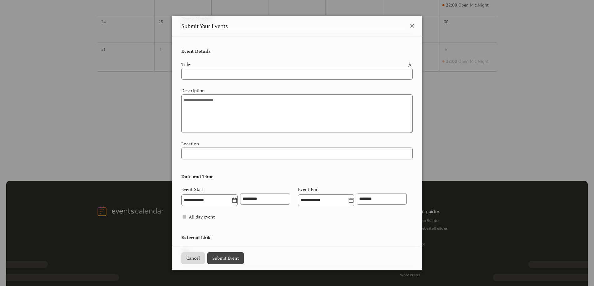  I want to click on button: Submit Event, so click(225, 258).